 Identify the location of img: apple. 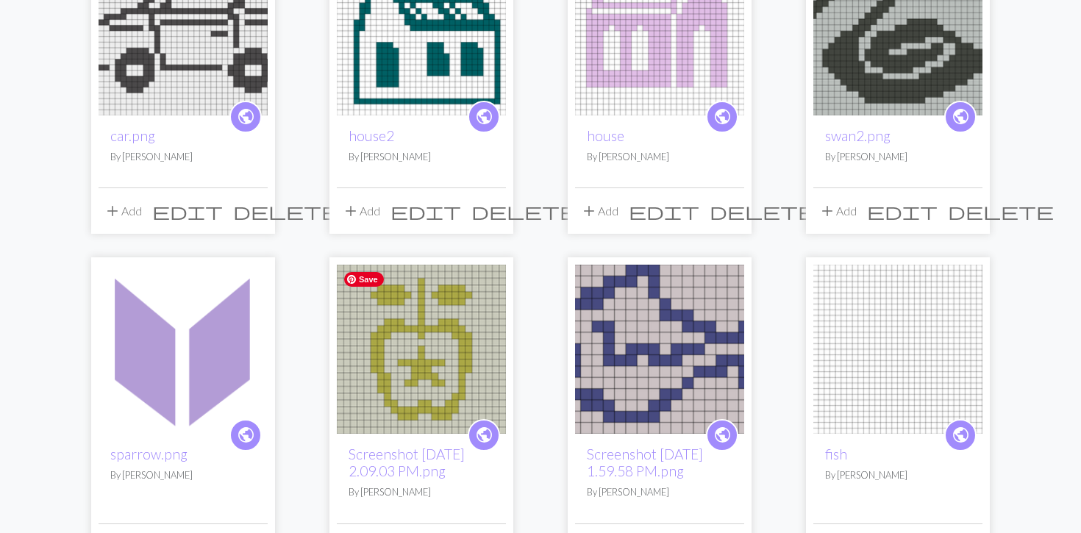
(421, 349).